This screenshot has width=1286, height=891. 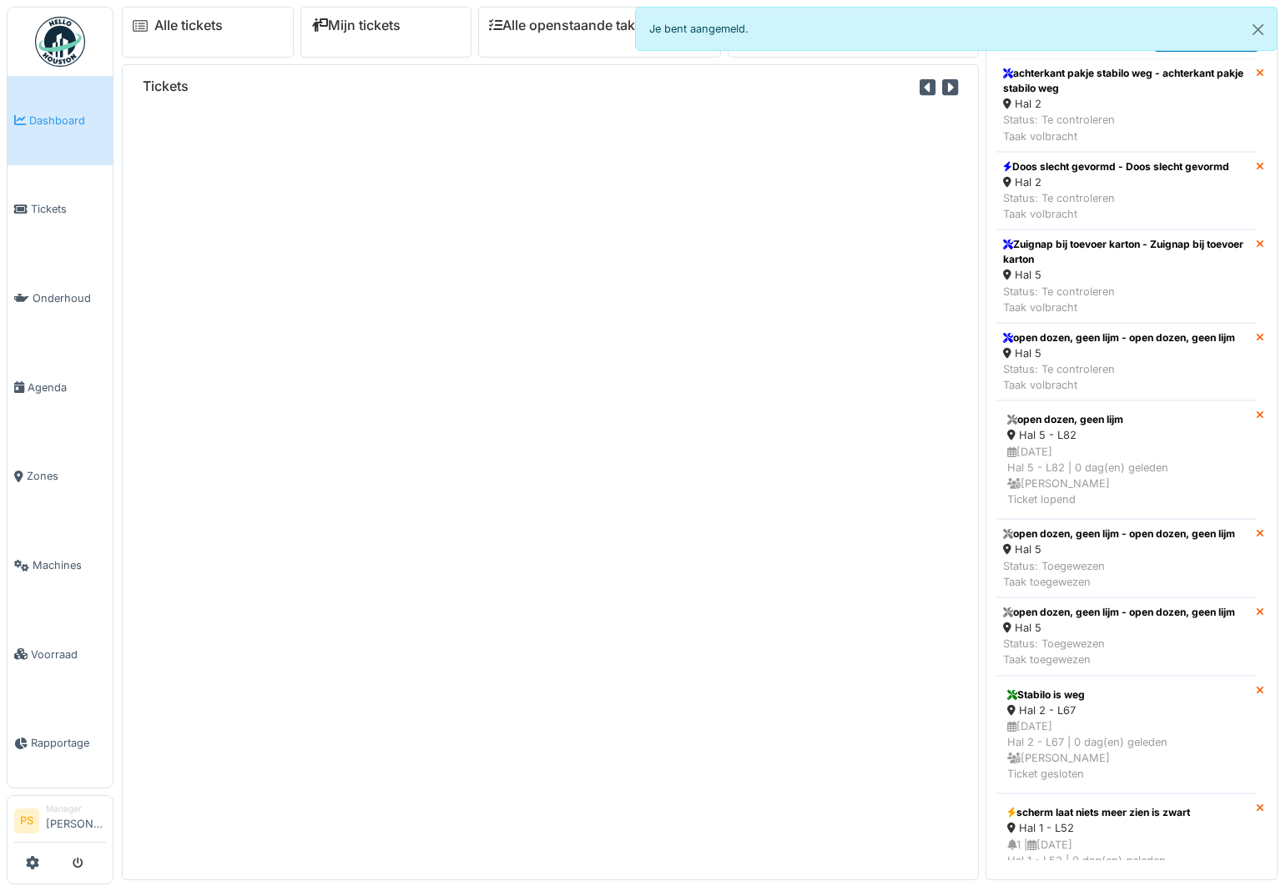 What do you see at coordinates (1125, 191) in the screenshot?
I see `a: Doos slecht gevormd - Doos slecht gevormd Hal 2 Status: Te controlerenTaak volbracht` at bounding box center [1125, 191].